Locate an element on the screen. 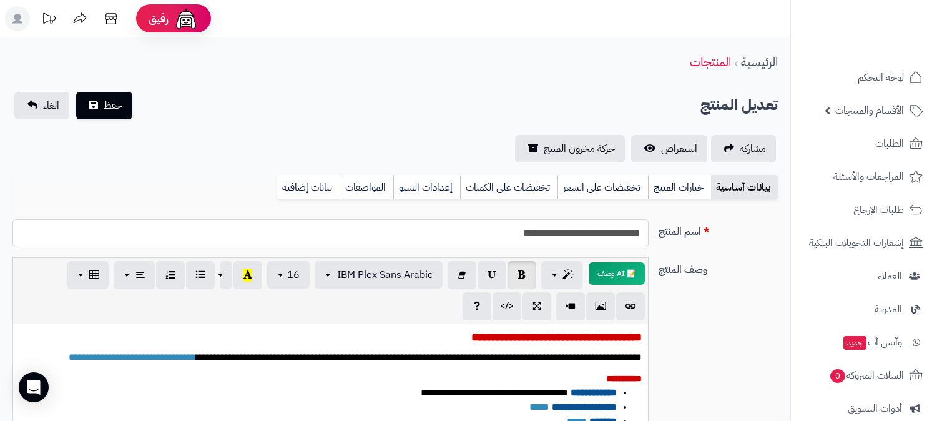 The height and width of the screenshot is (421, 937). a: تحديثات المنصة is located at coordinates (49, 20).